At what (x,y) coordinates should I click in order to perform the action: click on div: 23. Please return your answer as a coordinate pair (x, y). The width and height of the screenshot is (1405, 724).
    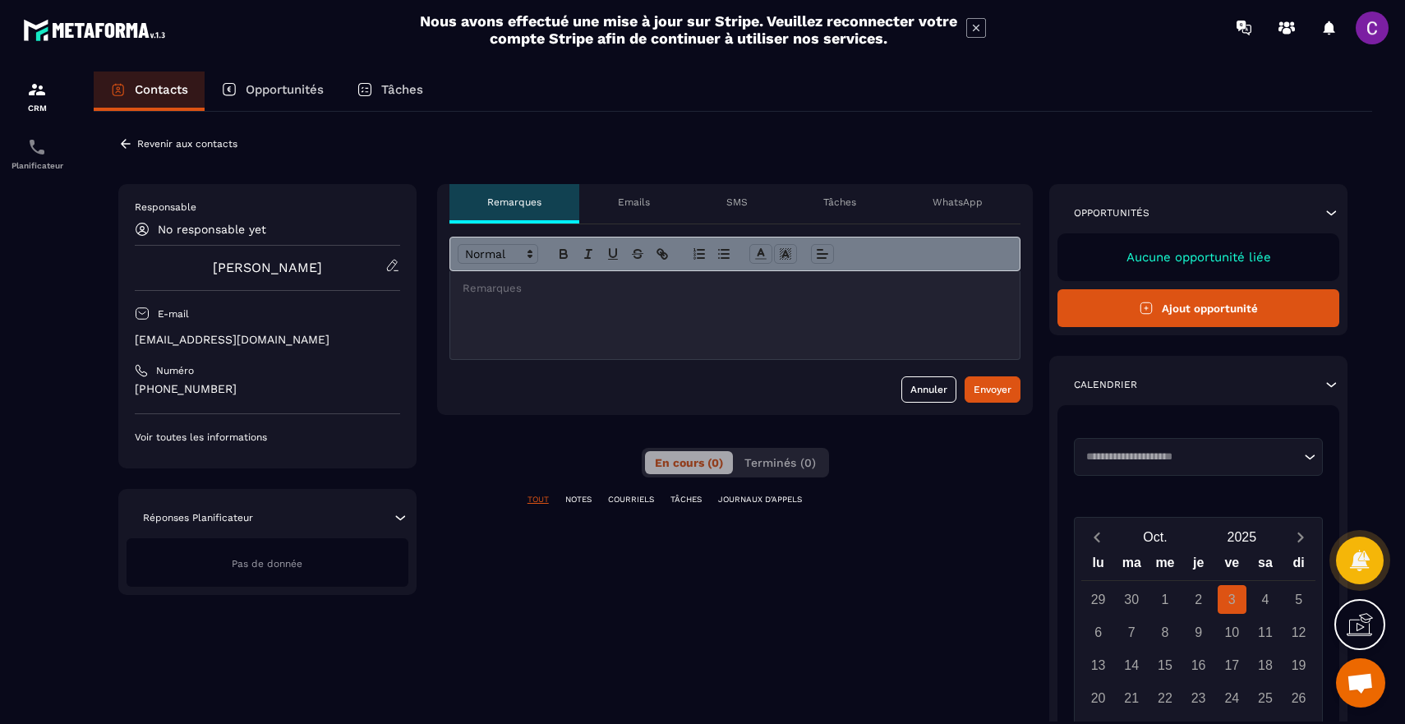
    Looking at the image, I should click on (1198, 697).